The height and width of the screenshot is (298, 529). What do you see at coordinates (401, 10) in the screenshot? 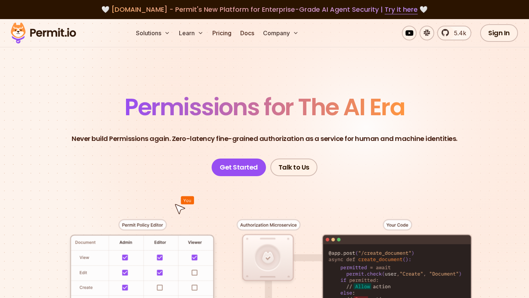
I see `a: Try it here` at bounding box center [401, 10].